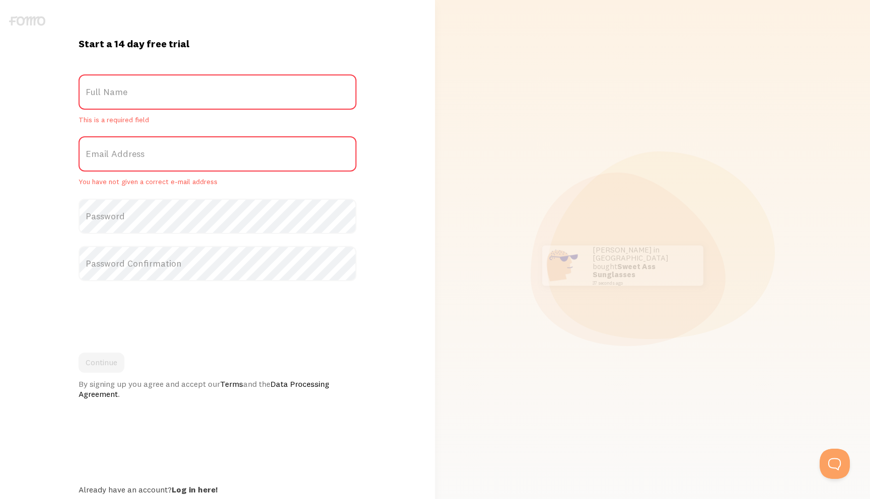  Describe the element at coordinates (217, 120) in the screenshot. I see `span: This is a required field` at that location.